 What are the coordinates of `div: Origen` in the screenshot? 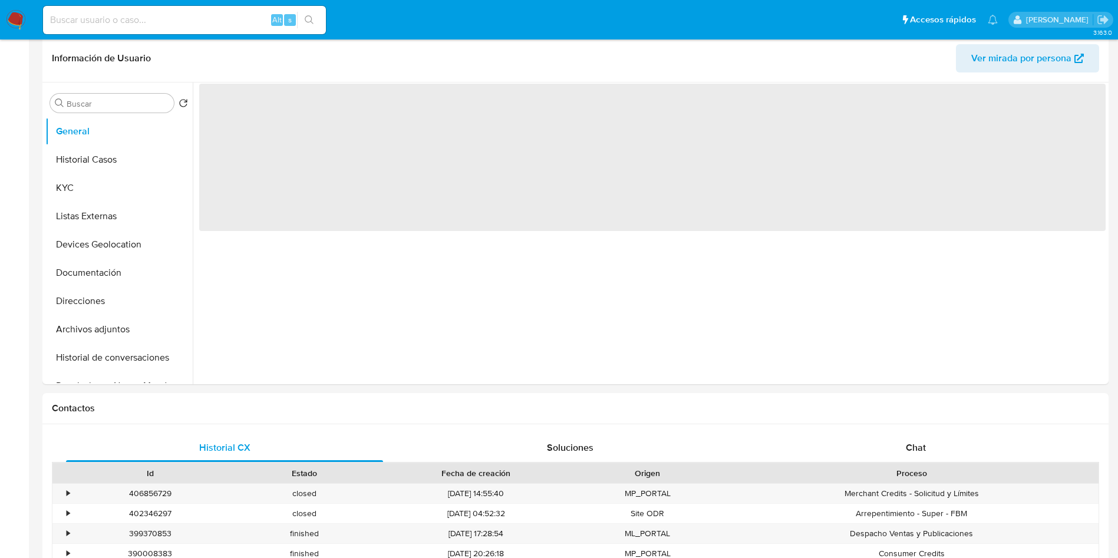 It's located at (648, 473).